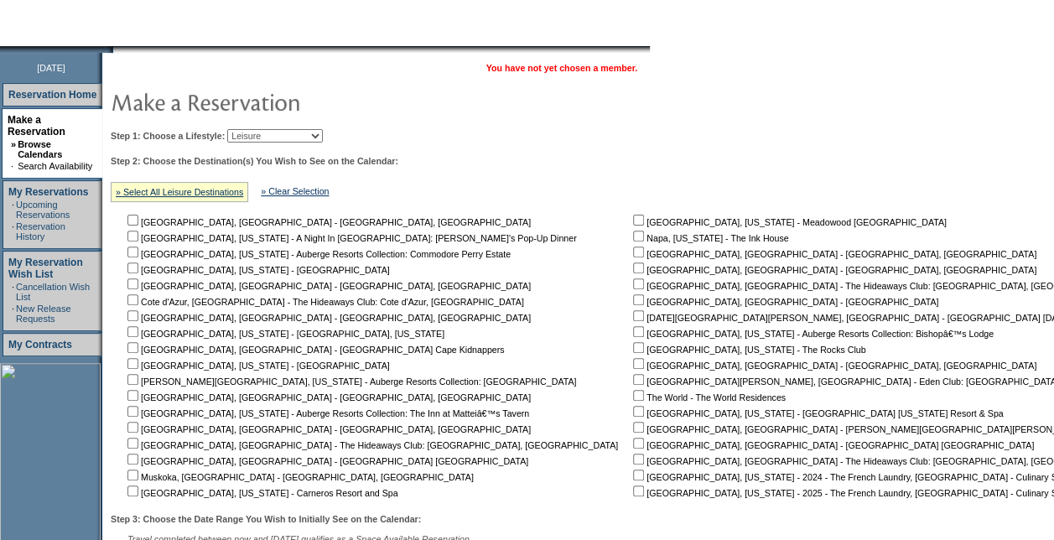  Describe the element at coordinates (168, 136) in the screenshot. I see `b: Step 1: Choose a Lifestyle:` at that location.